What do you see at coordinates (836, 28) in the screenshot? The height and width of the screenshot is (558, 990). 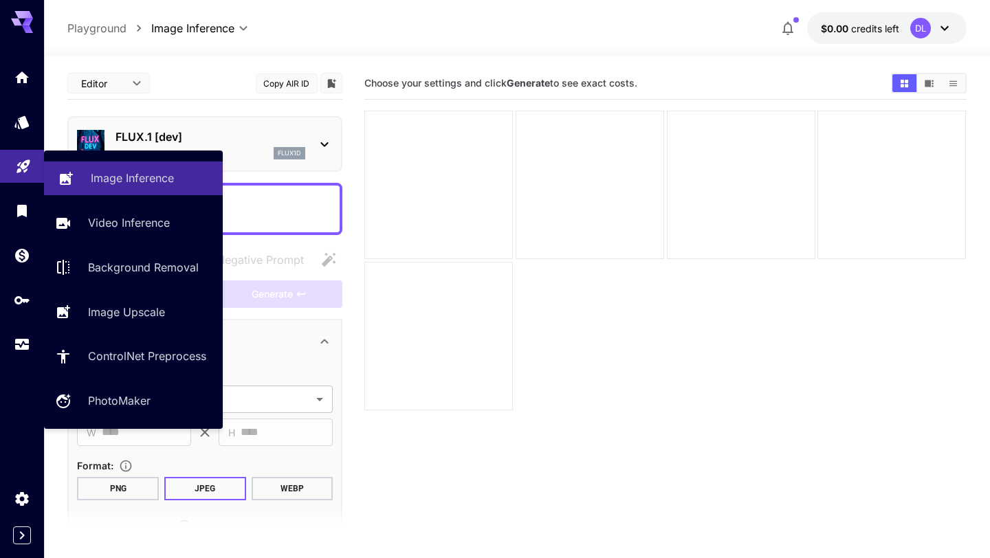 I see `span: $0.00` at bounding box center [836, 28].